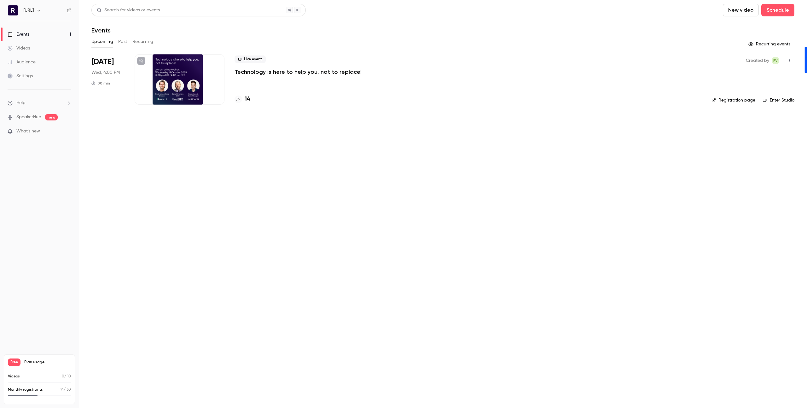 Image resolution: width=807 pixels, height=408 pixels. Describe the element at coordinates (14, 376) in the screenshot. I see `p: Videos` at that location.